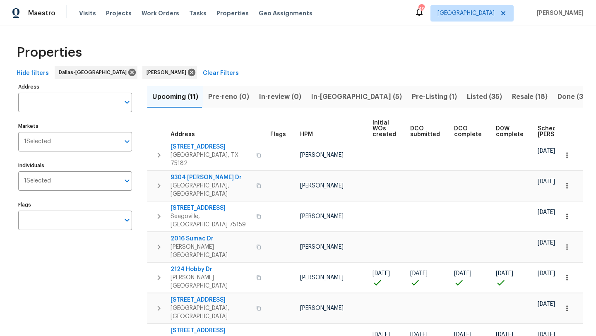 The width and height of the screenshot is (596, 336). Describe the element at coordinates (278, 135) in the screenshot. I see `span: Flags` at that location.